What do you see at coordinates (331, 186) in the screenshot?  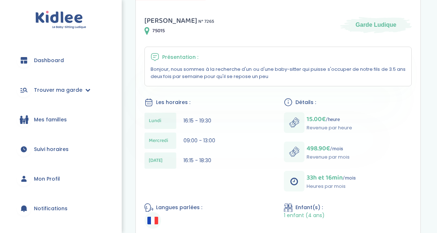 I see `p: Heures par mois` at bounding box center [331, 186].